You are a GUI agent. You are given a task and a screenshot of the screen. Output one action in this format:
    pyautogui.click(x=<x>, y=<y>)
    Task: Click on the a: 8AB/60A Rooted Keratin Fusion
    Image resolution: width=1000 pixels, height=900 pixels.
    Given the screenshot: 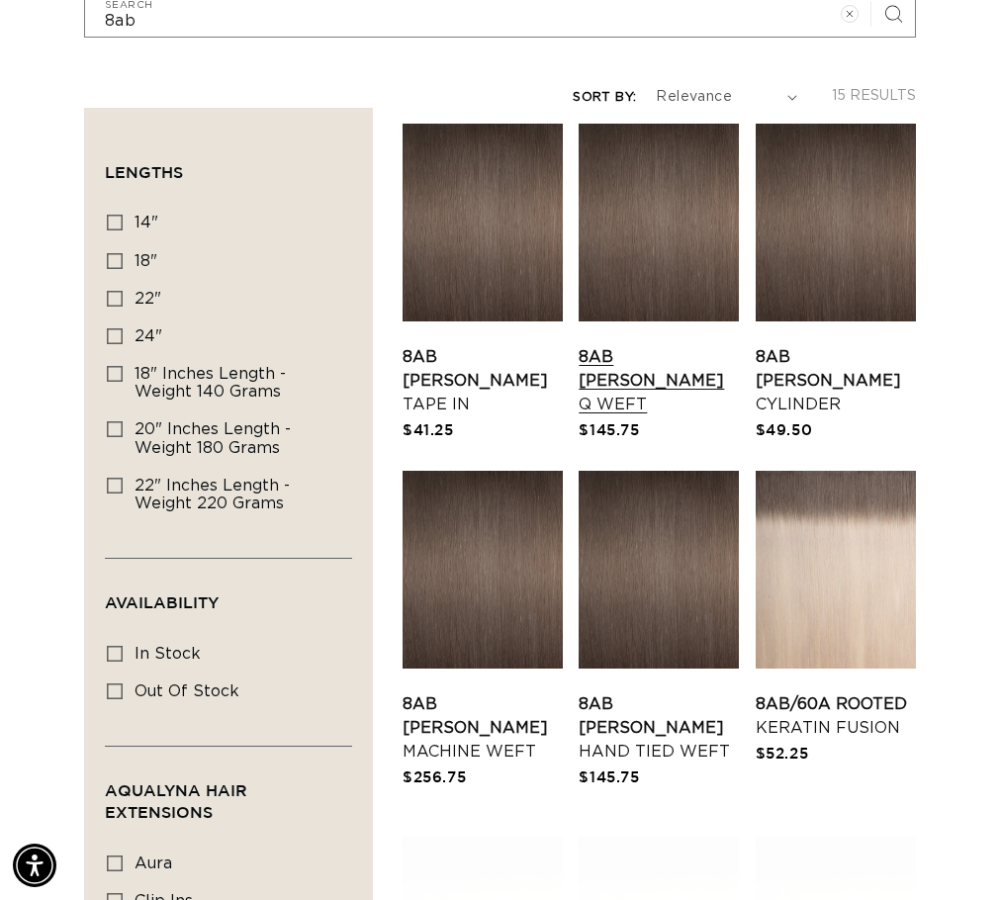 What is the action you would take?
    pyautogui.click(x=836, y=716)
    